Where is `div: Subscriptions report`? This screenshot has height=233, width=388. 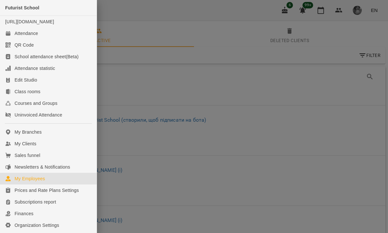
div: Subscriptions report is located at coordinates (35, 202).